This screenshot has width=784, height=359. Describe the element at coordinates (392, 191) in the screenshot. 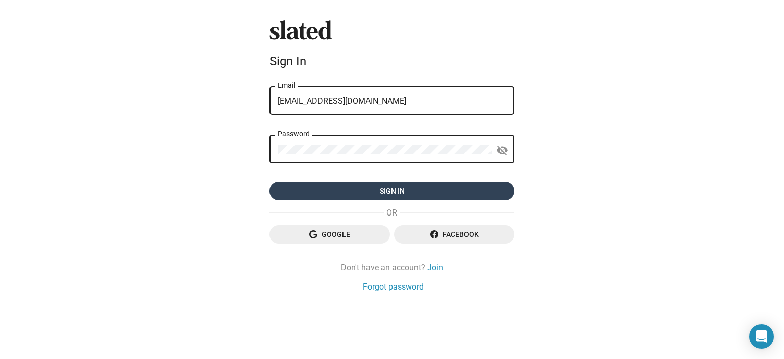

I see `button: Sign in` at that location.